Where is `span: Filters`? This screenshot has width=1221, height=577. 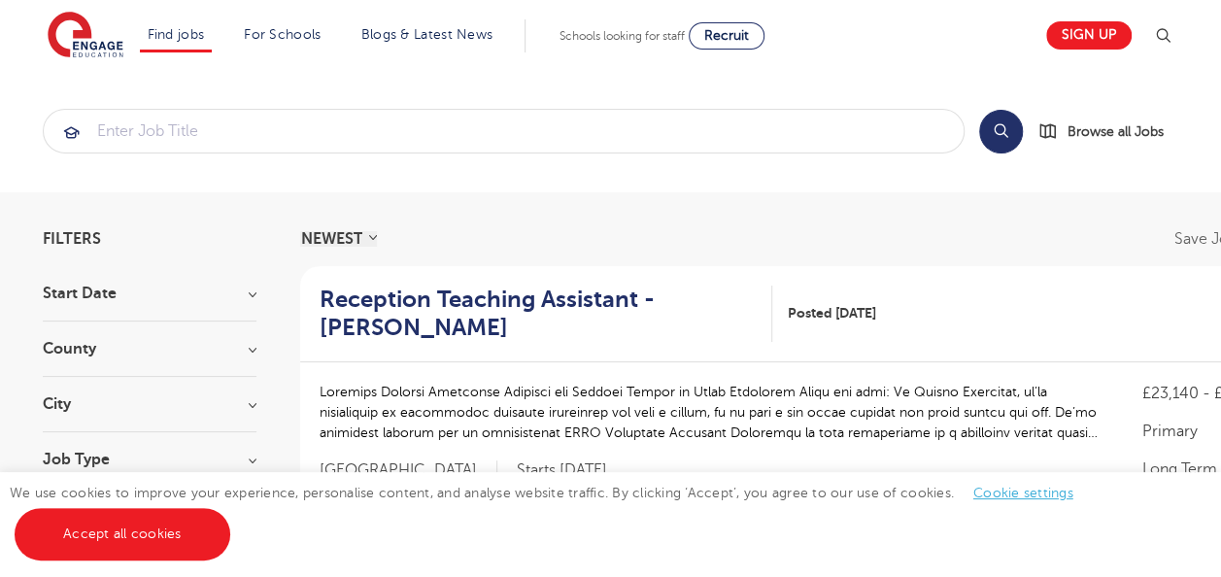 span: Filters is located at coordinates (72, 239).